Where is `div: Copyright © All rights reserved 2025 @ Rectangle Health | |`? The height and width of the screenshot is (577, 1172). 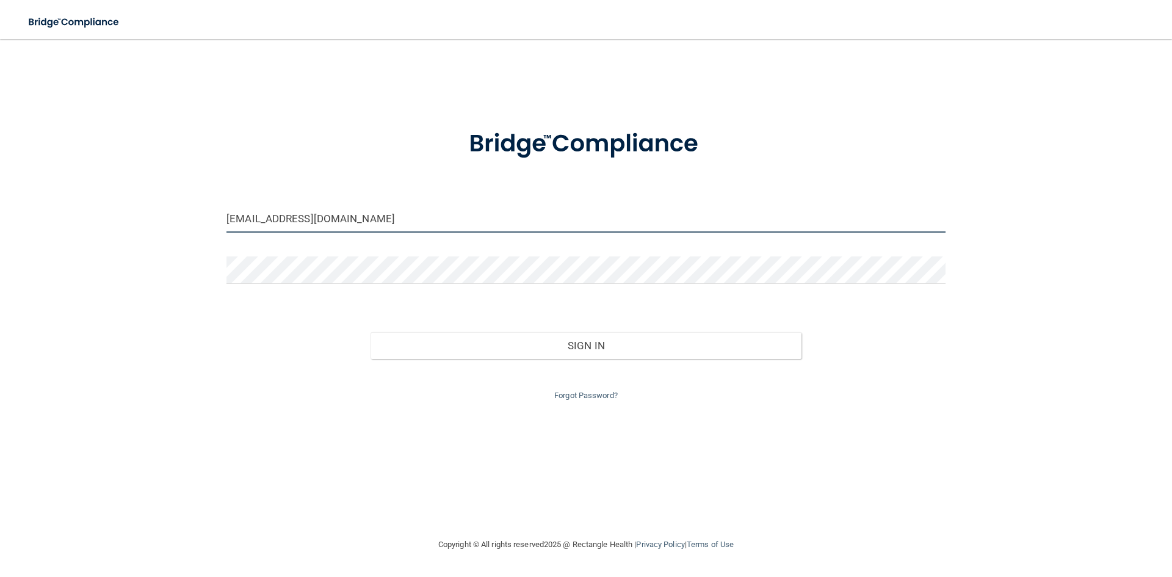 div: Copyright © All rights reserved 2025 @ Rectangle Health | | is located at coordinates (586, 545).